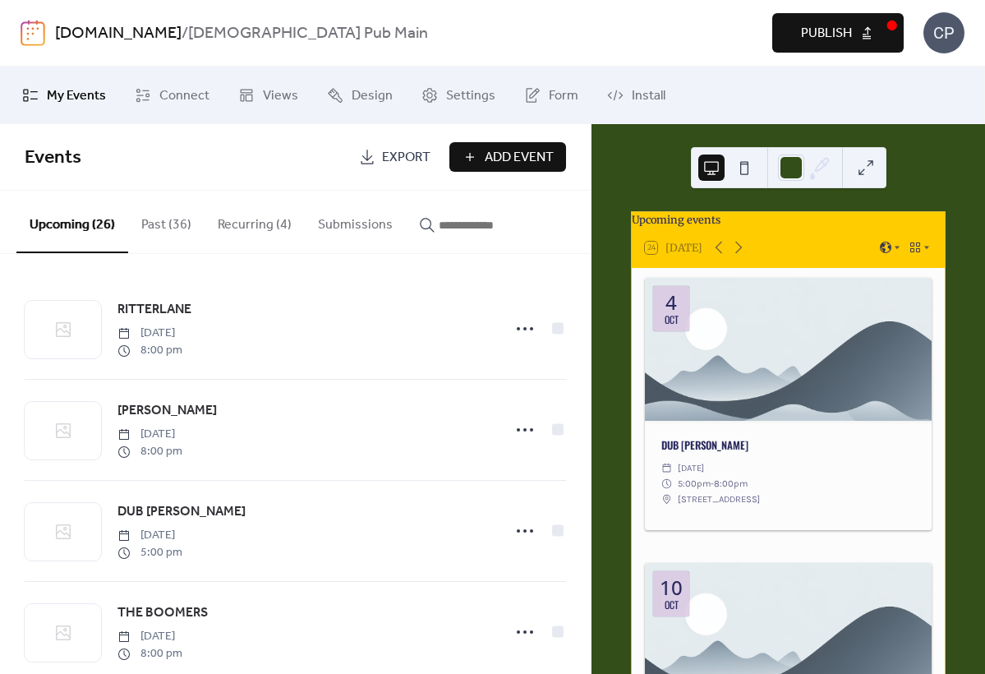 The height and width of the screenshot is (674, 985). Describe the element at coordinates (944, 33) in the screenshot. I see `div: CP` at that location.